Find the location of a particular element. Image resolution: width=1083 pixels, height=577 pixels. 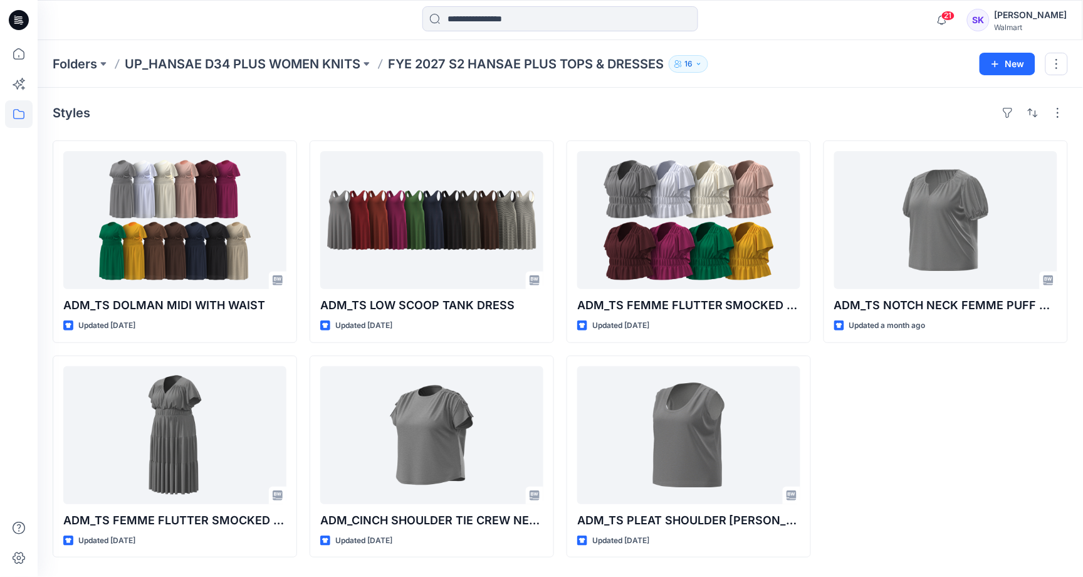

a: ADM_TS FEMME FLUTTER SMOCKED TOP is located at coordinates (689, 220).